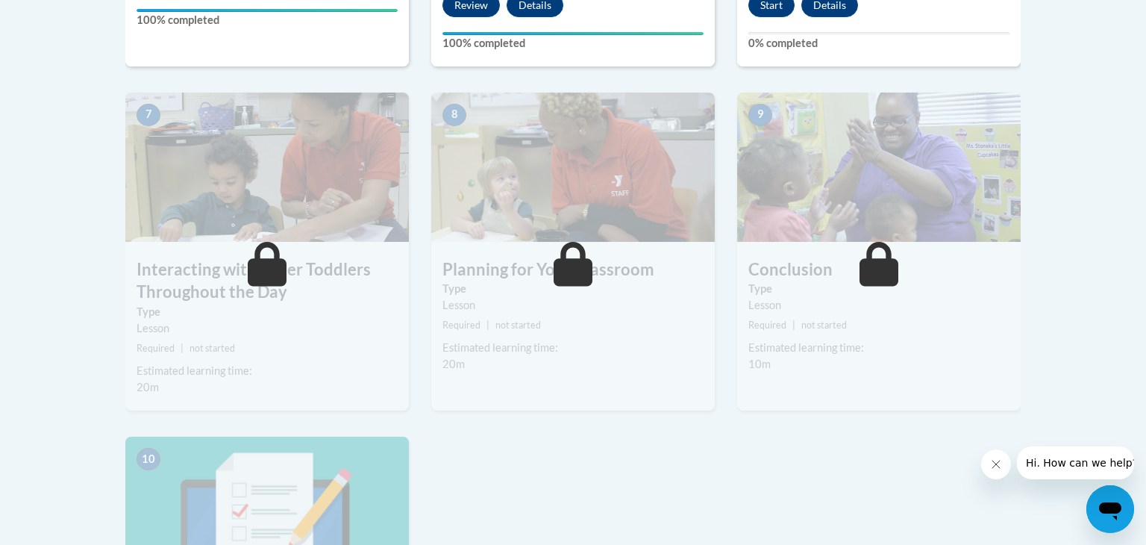 Image resolution: width=1146 pixels, height=545 pixels. I want to click on label: 0% completed, so click(879, 43).